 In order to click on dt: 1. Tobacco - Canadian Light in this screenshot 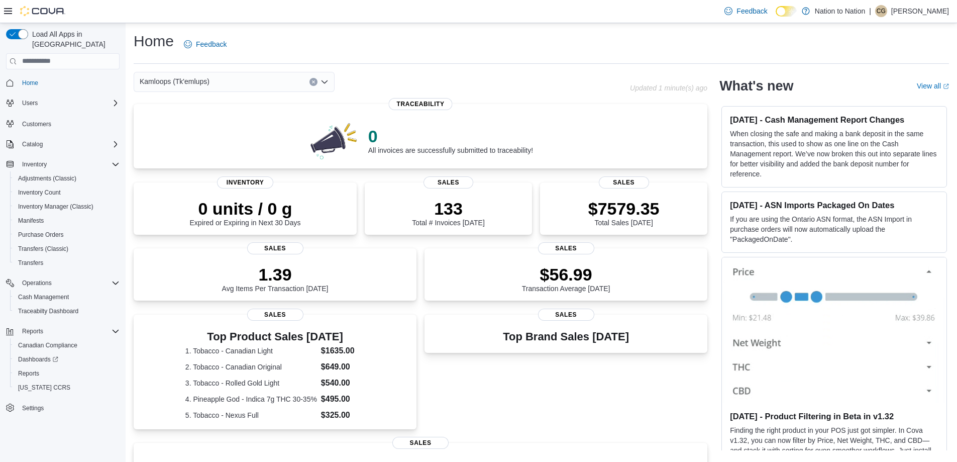, I will do `click(251, 351)`.